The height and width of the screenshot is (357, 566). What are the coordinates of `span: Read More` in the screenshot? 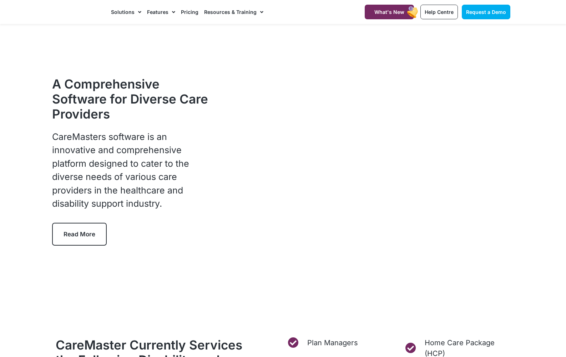 It's located at (79, 234).